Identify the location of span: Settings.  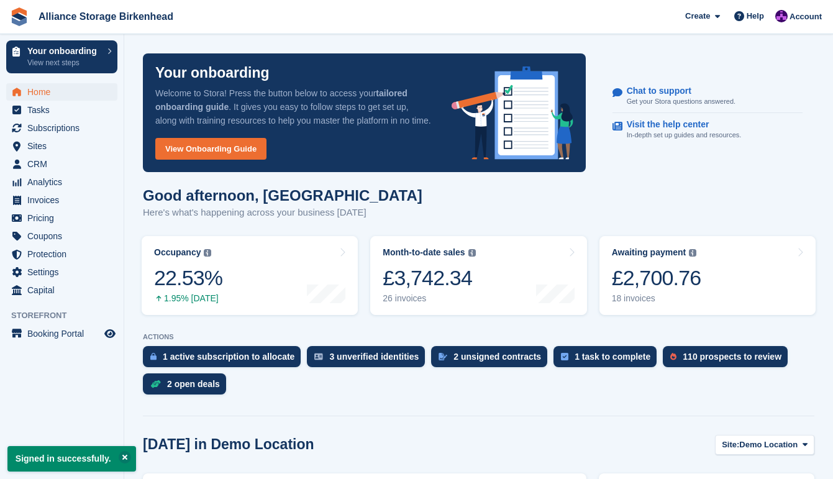
(65, 272).